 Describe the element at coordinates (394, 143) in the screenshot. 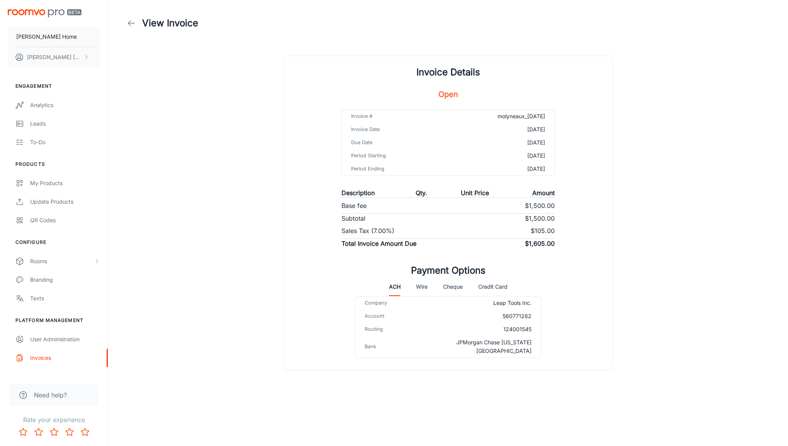

I see `td: Due Date` at that location.